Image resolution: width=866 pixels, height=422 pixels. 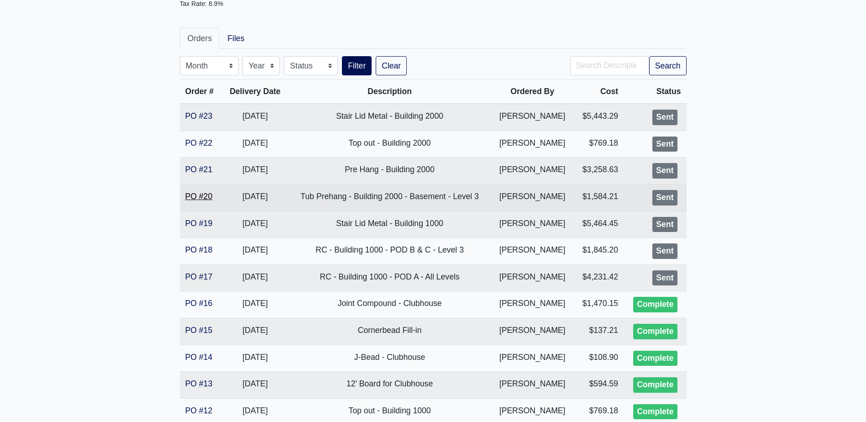 What do you see at coordinates (390, 197) in the screenshot?
I see `td: Tub Prehang - Building 2000 - Basement - Level 3` at bounding box center [390, 197].